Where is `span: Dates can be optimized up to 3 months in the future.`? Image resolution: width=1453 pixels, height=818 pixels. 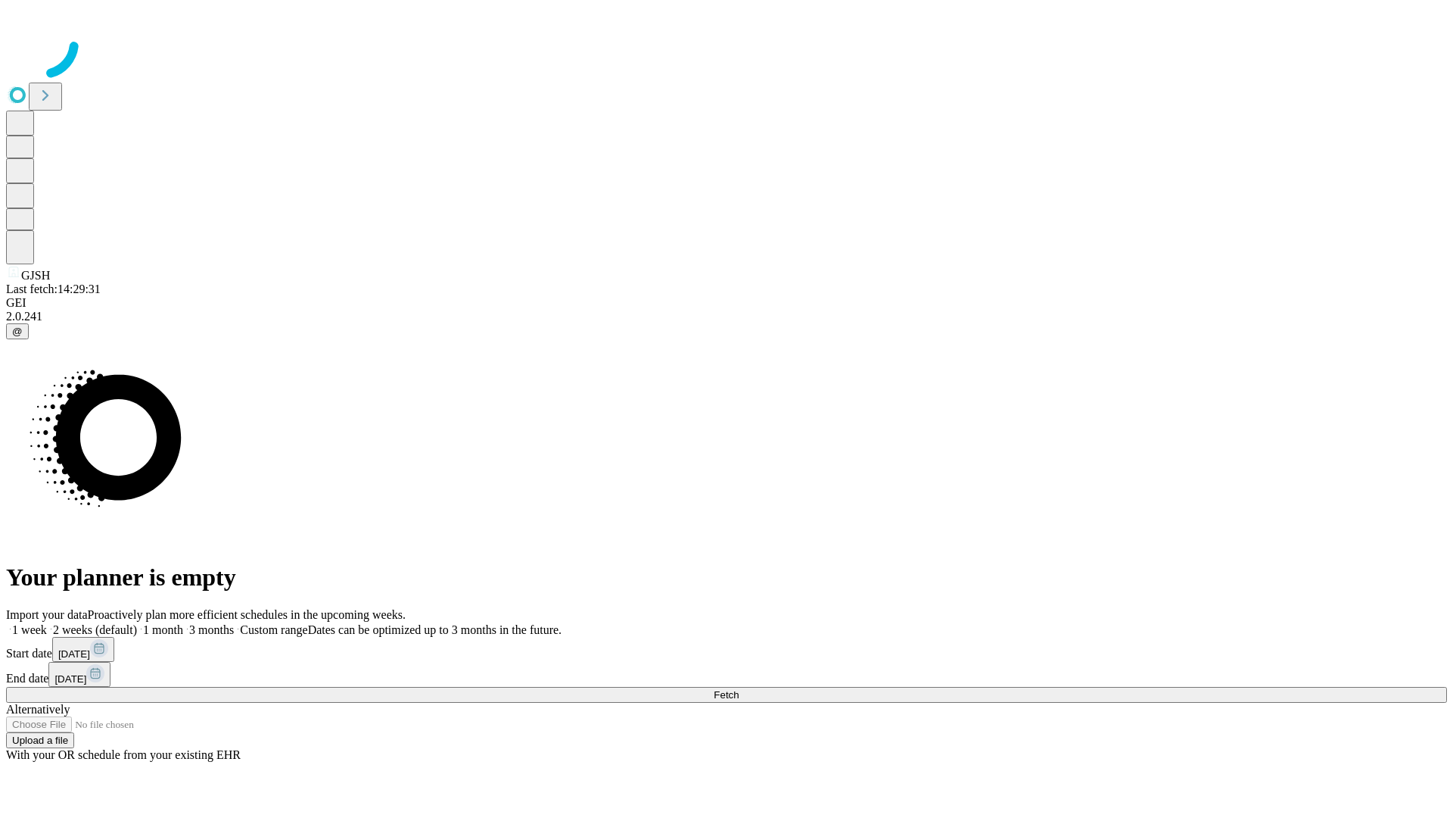 span: Dates can be optimized up to 3 months in the future. is located at coordinates (434, 629).